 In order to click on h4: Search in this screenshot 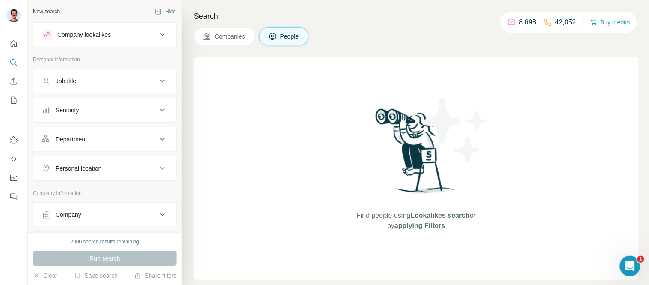, I will do `click(416, 16)`.